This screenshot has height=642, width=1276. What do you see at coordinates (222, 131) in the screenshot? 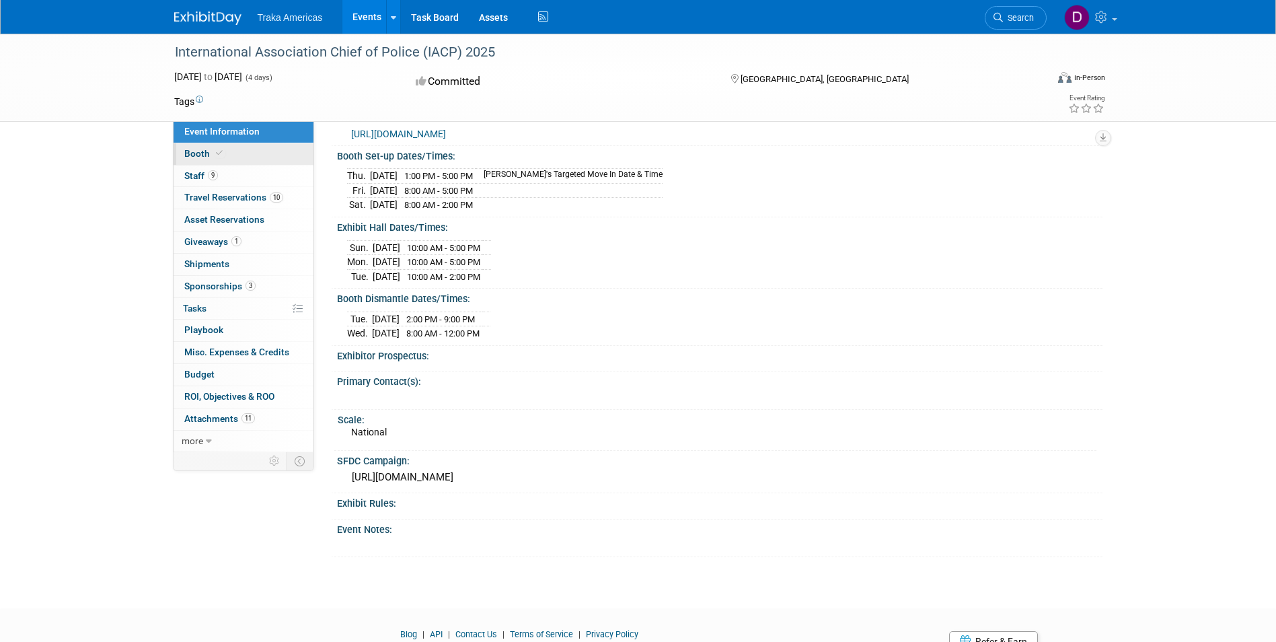
I see `span: Event Information` at bounding box center [222, 131].